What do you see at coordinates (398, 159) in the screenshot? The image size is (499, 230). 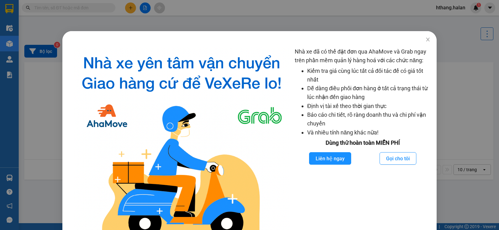 I see `button: Gọi cho tôi` at bounding box center [398, 159].